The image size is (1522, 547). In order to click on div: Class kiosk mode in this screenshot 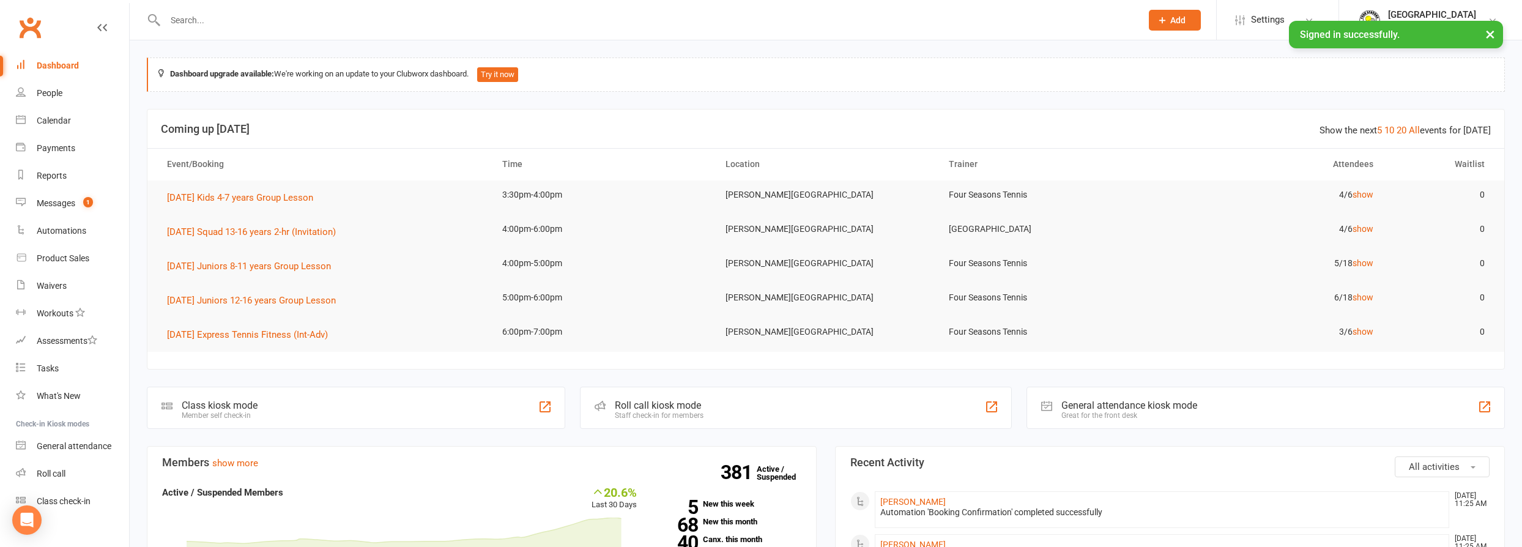, I will do `click(220, 405)`.